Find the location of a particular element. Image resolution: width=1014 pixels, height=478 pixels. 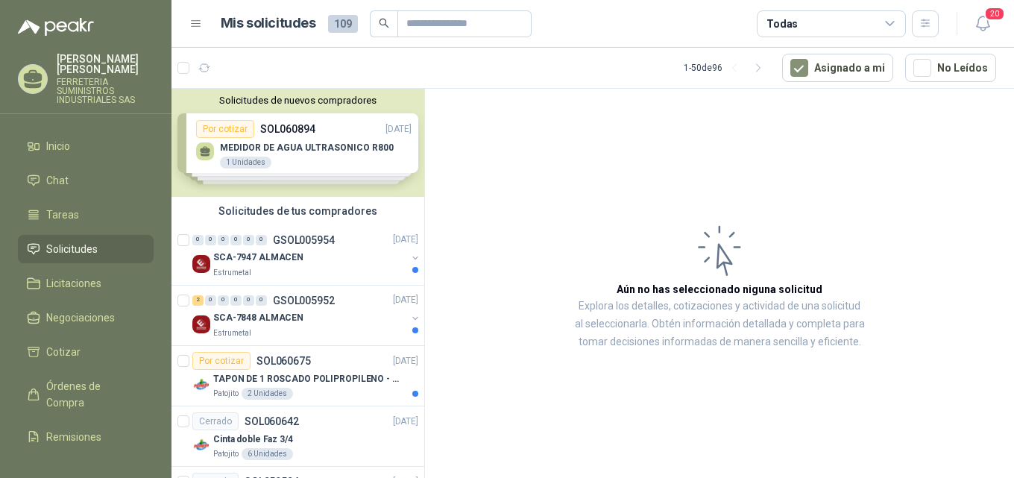

span: Inicio is located at coordinates (58, 146).